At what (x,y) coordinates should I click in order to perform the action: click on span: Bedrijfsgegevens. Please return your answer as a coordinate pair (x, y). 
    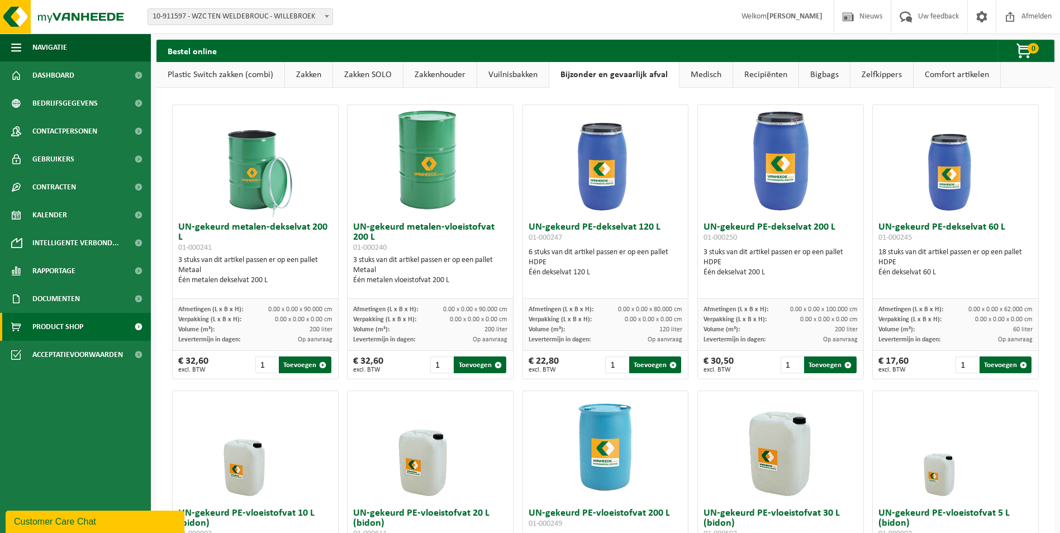
    Looking at the image, I should click on (65, 103).